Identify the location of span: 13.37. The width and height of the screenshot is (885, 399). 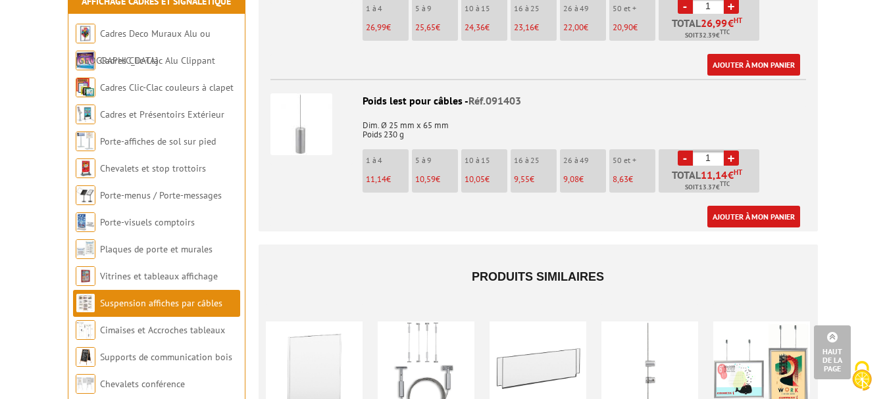
(707, 188).